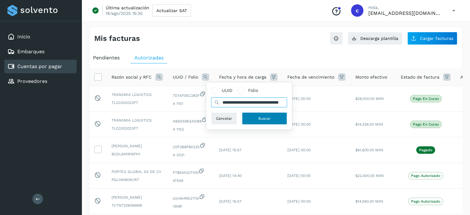  Describe the element at coordinates (106, 57) in the screenshot. I see `span: Pendientes` at that location.